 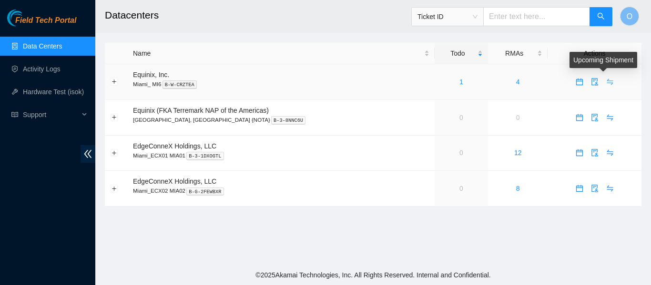 I want to click on span: Ticket ID, so click(x=447, y=17).